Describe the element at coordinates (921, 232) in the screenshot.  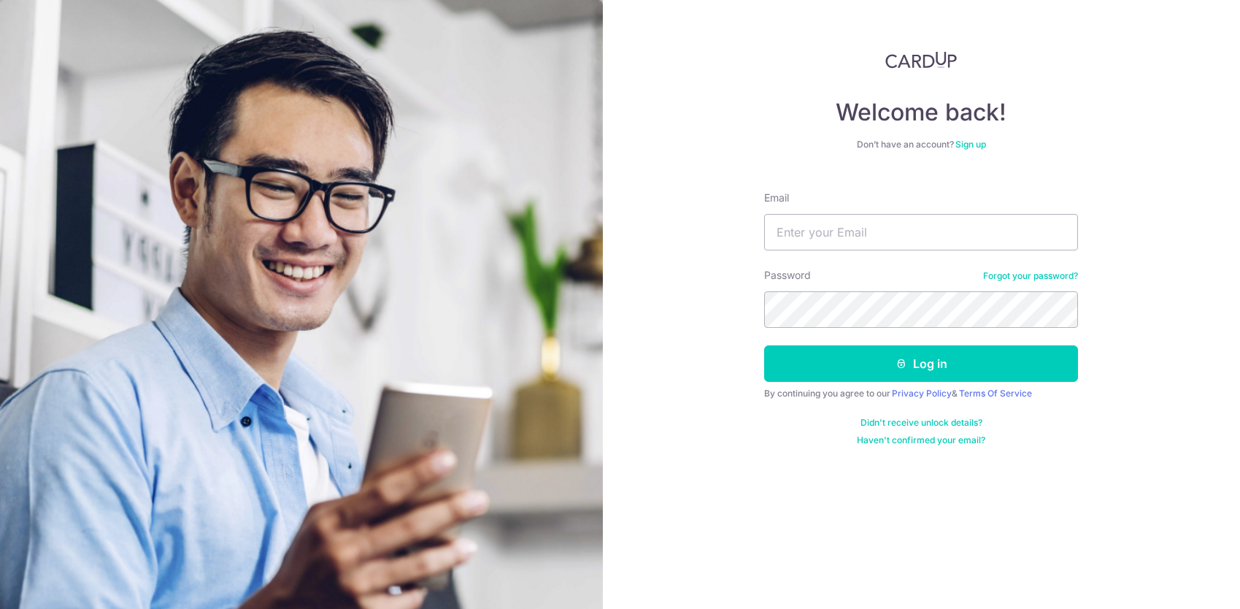
I see `input: Enter your Email` at that location.